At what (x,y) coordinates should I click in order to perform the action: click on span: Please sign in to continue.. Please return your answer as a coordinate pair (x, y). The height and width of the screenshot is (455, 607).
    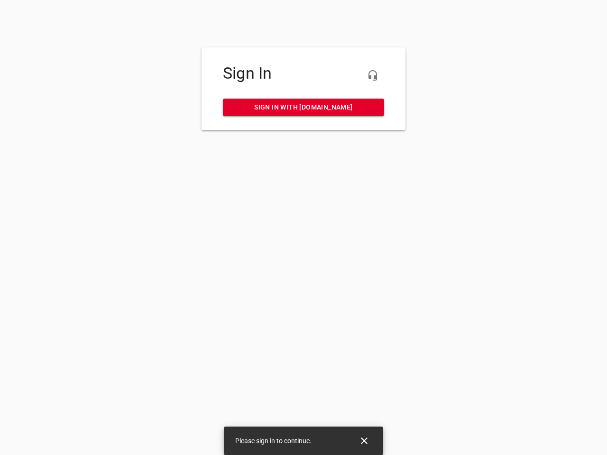
    Looking at the image, I should click on (273, 441).